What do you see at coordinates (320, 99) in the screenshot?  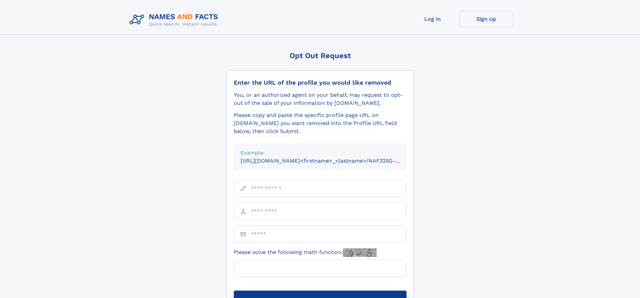 I see `div: You, or an authorized agent on your behalf, may request to opt-out of the sale of your informatio...` at bounding box center [320, 99].